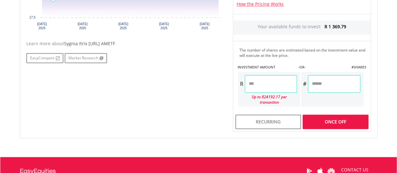  What do you see at coordinates (335, 26) in the screenshot?
I see `span: R 1 369.79` at bounding box center [335, 26].